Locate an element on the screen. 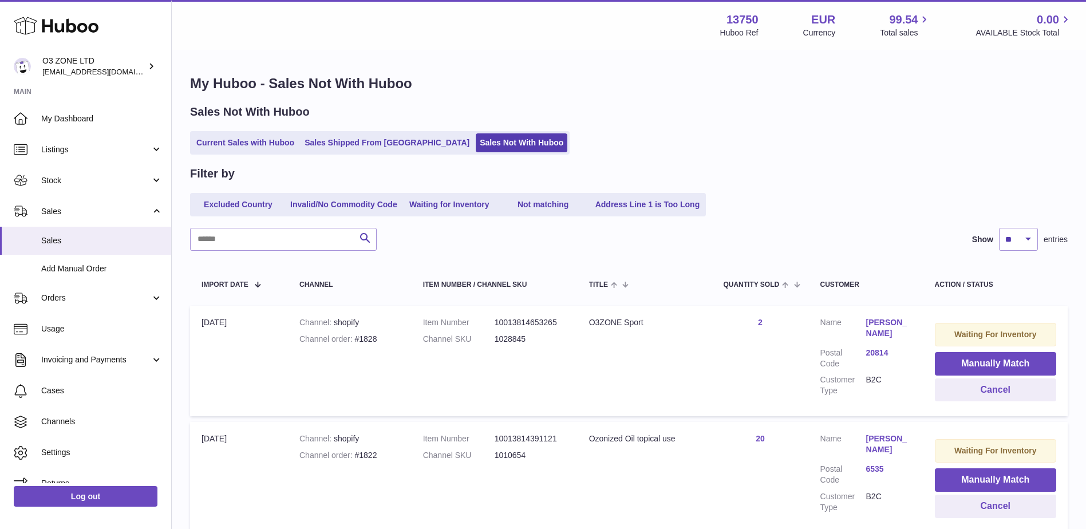 This screenshot has width=1086, height=529. img: hello@o3zoneltd.co.uk is located at coordinates (22, 66).